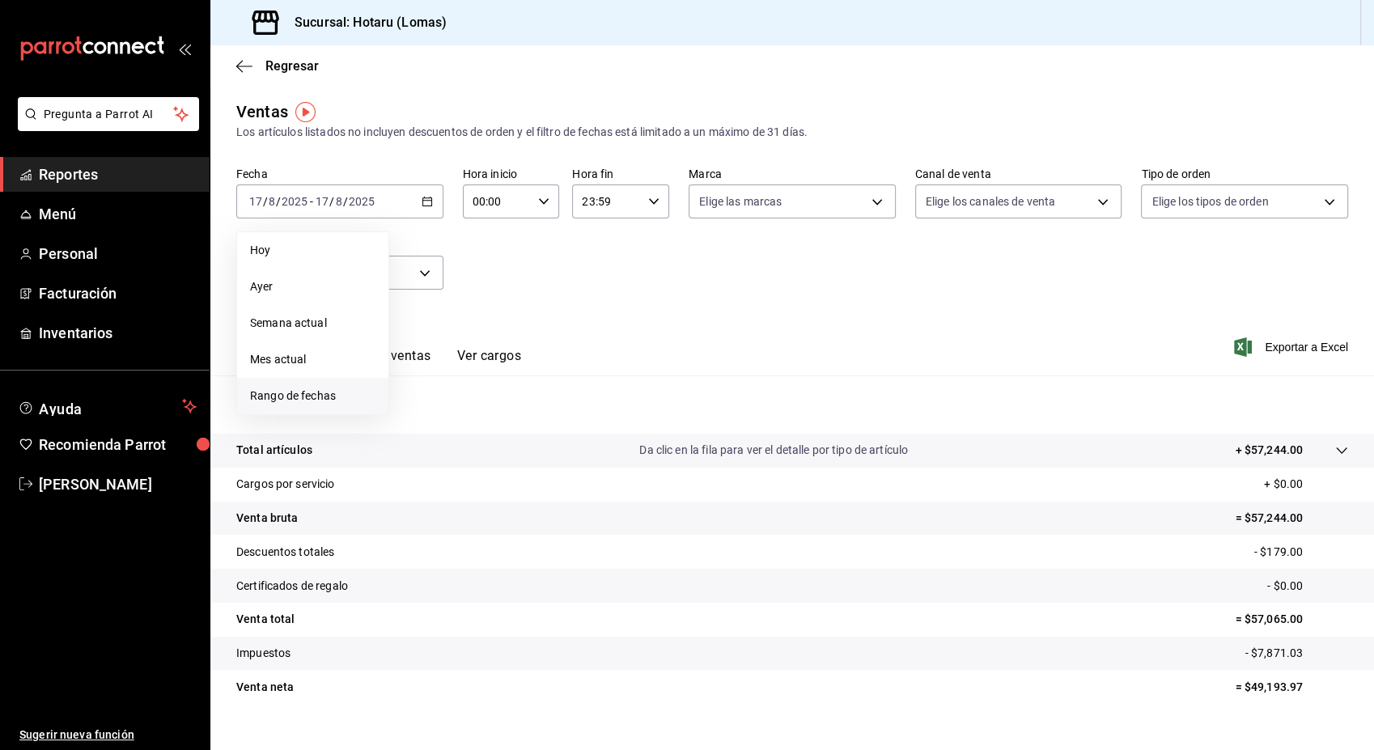 The height and width of the screenshot is (750, 1374). I want to click on p: Descuentos totales, so click(285, 552).